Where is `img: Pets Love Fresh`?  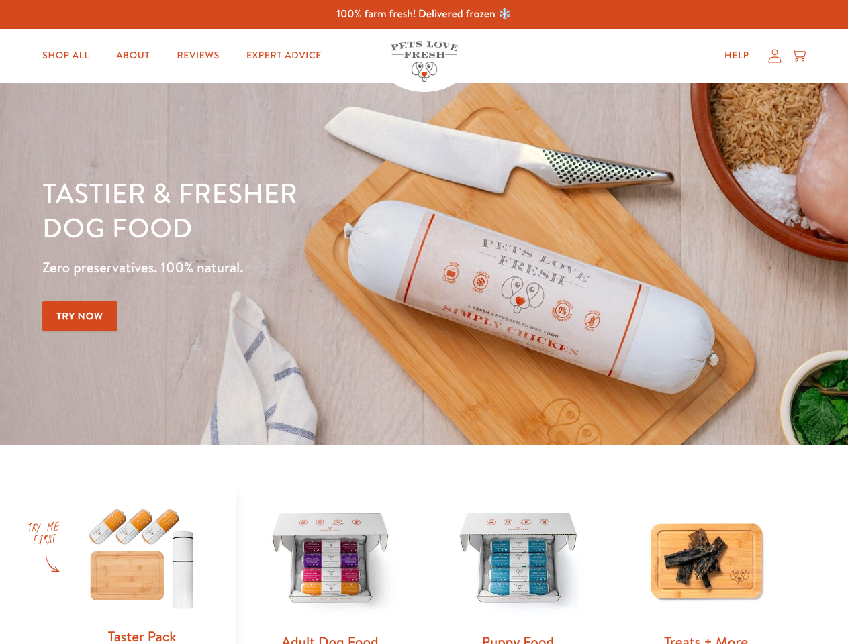 img: Pets Love Fresh is located at coordinates (424, 61).